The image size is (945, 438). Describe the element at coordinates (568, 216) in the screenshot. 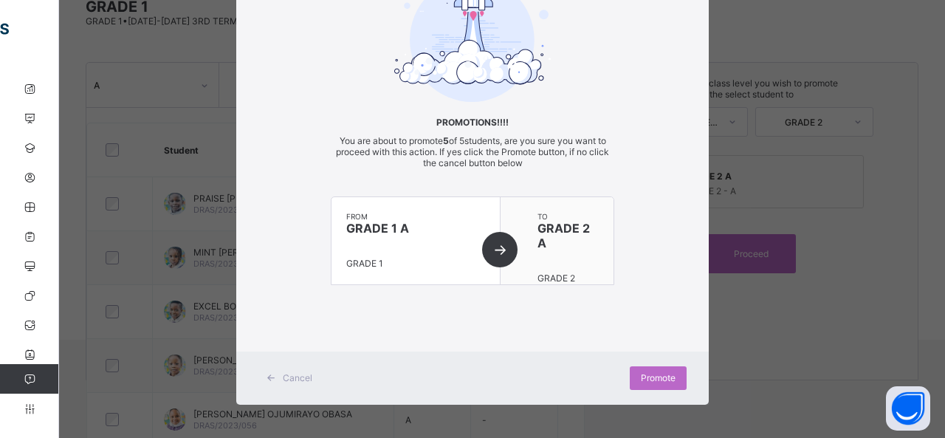

I see `span: to` at that location.